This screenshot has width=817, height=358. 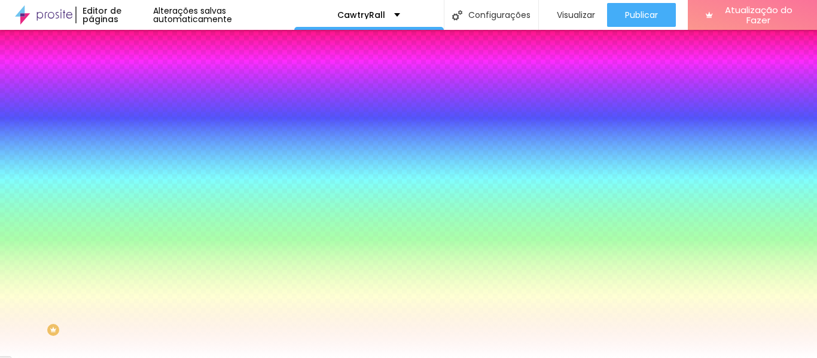 What do you see at coordinates (499, 15) in the screenshot?
I see `font: Configurações` at bounding box center [499, 15].